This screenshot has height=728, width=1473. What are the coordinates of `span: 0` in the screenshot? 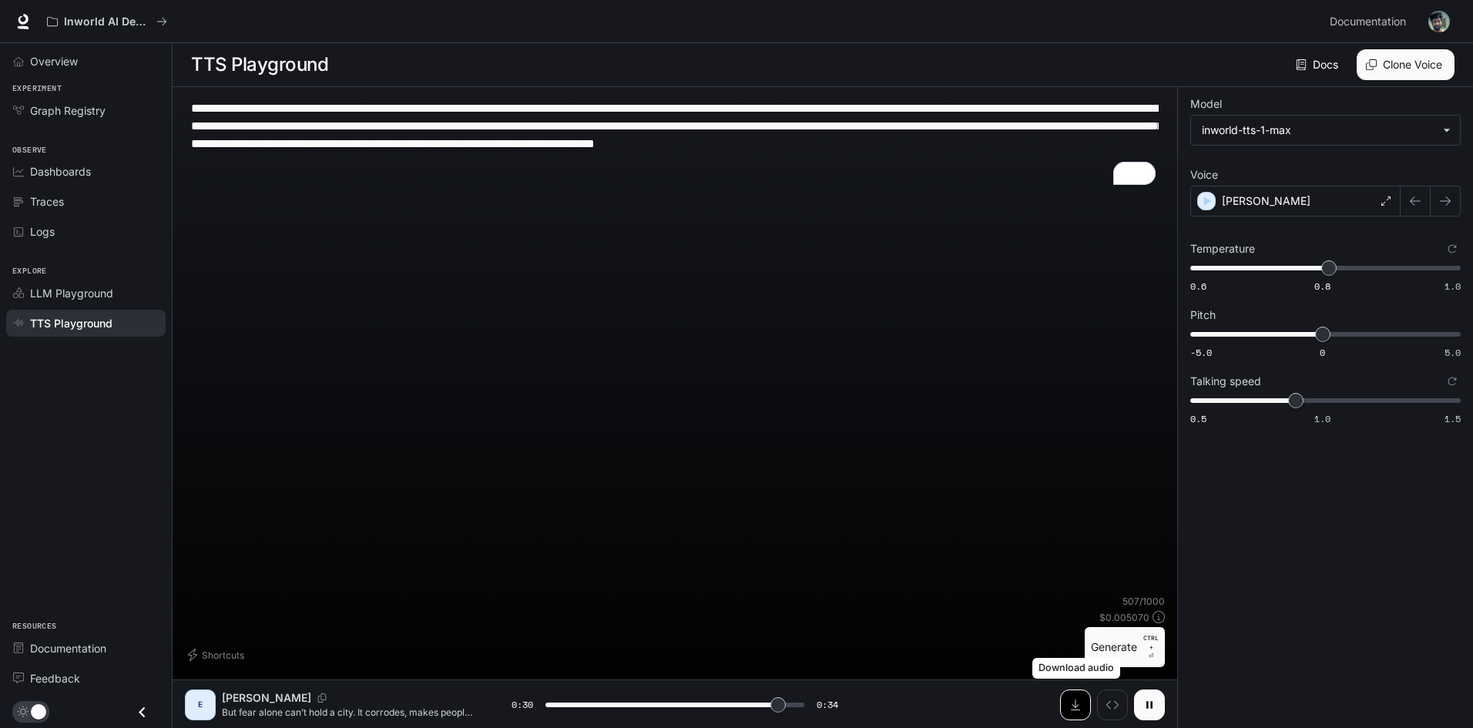 It's located at (1322, 352).